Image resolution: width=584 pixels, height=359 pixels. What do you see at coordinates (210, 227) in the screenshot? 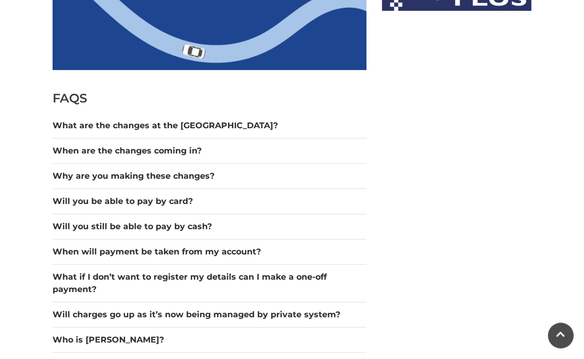
I see `button: Will you still be able to pay by cash?` at bounding box center [210, 227].